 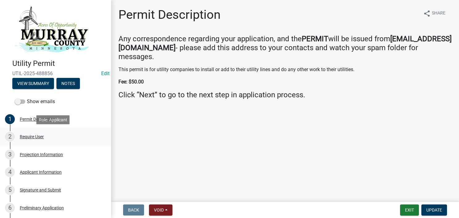 I want to click on i: share, so click(x=427, y=14).